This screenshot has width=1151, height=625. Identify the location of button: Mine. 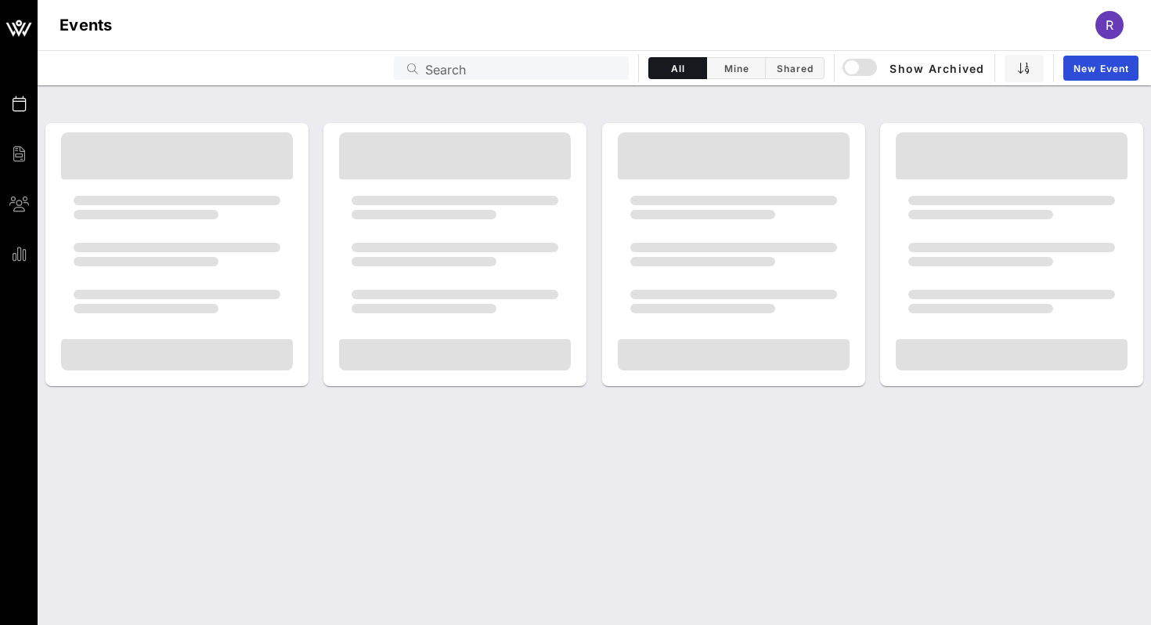
(736, 68).